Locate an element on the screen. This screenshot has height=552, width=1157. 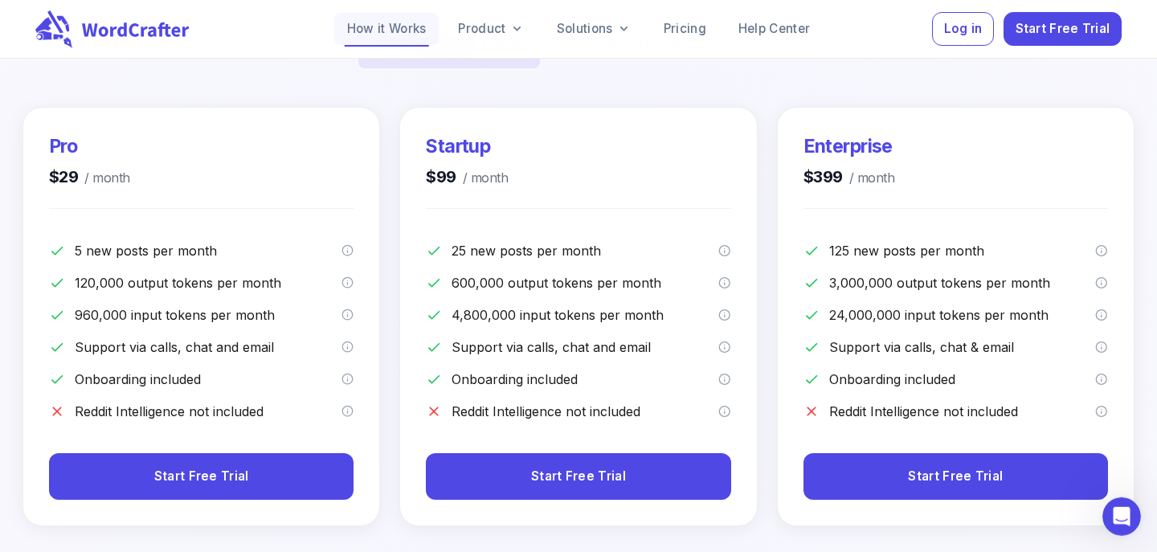
p: 3,000,000 output tokens per month is located at coordinates (962, 283).